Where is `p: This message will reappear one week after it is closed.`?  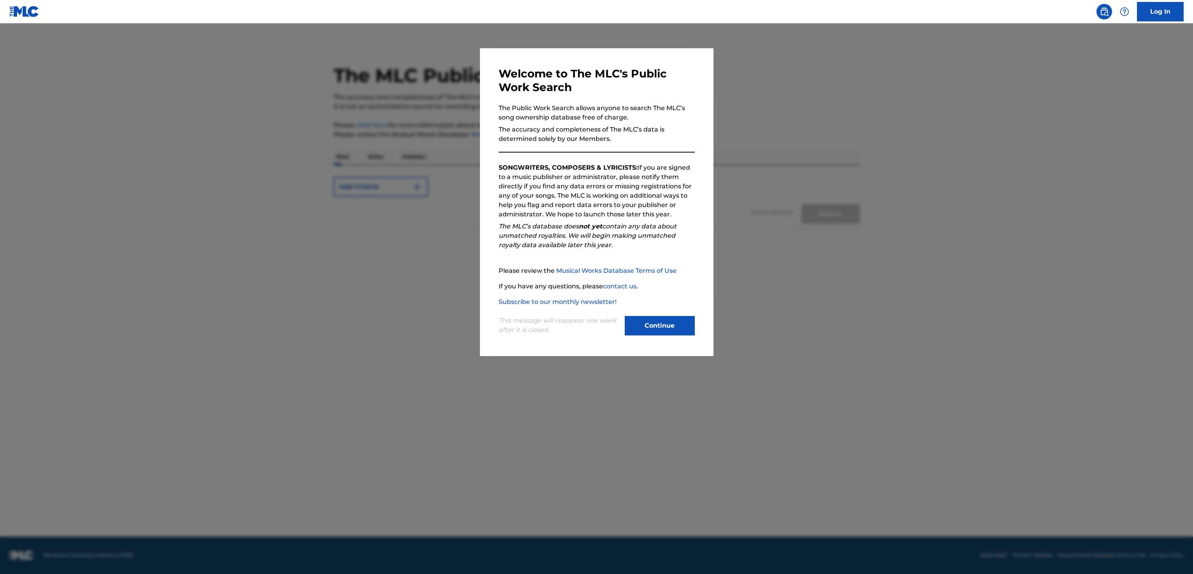
p: This message will reappear one week after it is closed. is located at coordinates (559, 325).